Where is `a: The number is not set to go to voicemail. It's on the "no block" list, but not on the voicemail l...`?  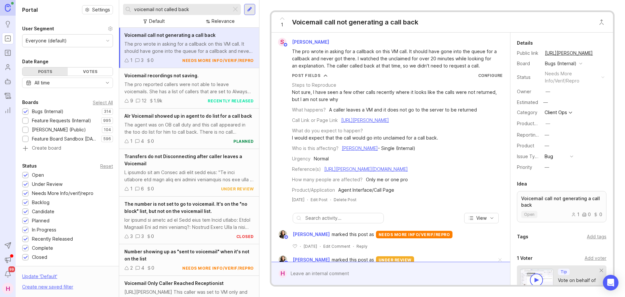 a: The number is not set to go to voicemail. It's on the "no block" list, but not on the voicemail l... is located at coordinates (189, 220).